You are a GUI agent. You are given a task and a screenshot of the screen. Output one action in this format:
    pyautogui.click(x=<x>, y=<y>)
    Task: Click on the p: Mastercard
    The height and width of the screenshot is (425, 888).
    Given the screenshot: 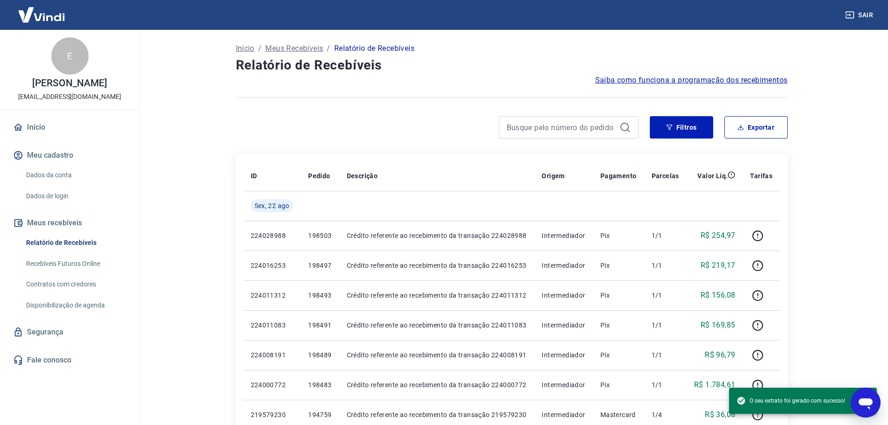 What is the action you would take?
    pyautogui.click(x=618, y=414)
    